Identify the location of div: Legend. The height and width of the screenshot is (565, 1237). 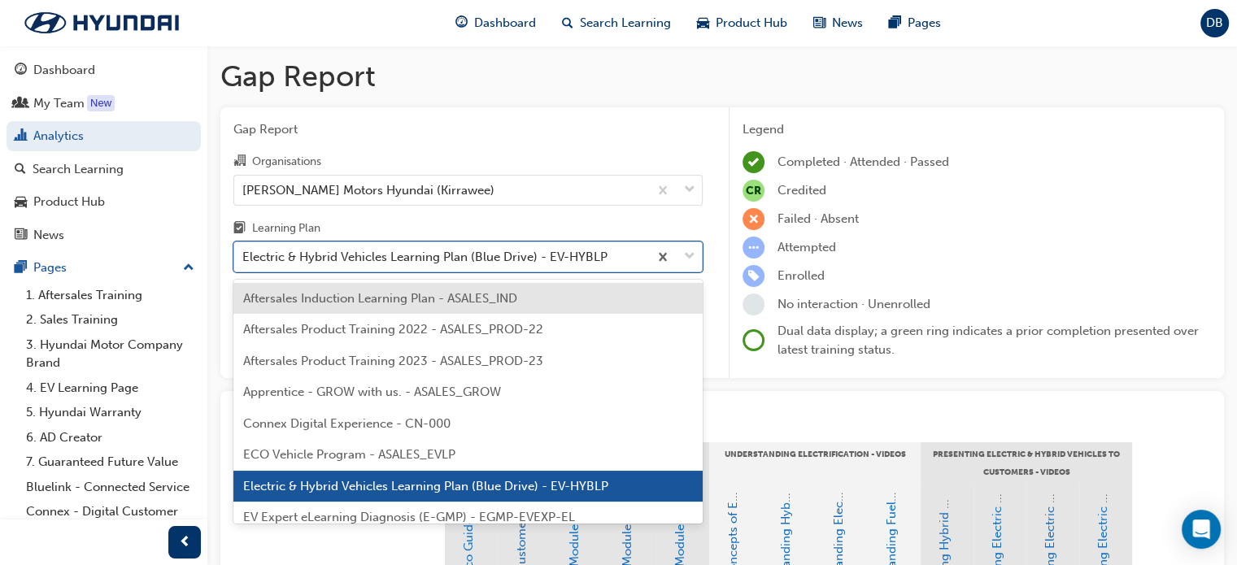
(977, 129).